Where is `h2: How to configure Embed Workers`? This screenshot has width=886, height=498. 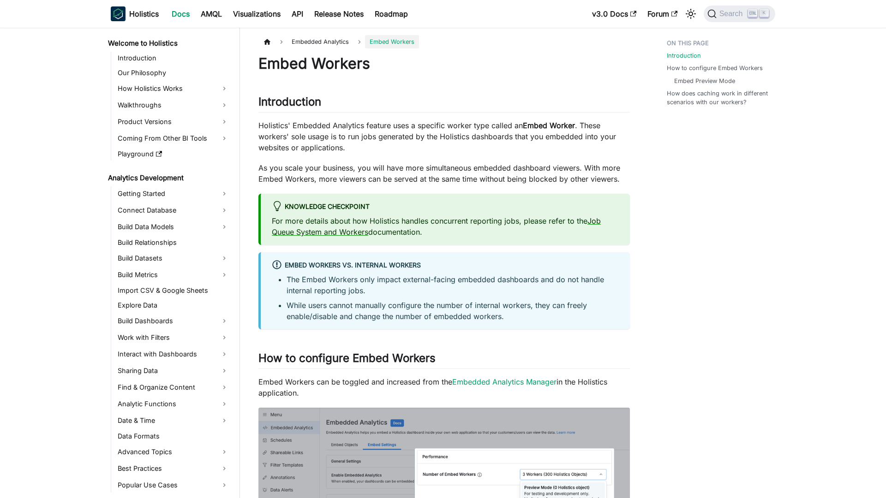
h2: How to configure Embed Workers is located at coordinates (444, 360).